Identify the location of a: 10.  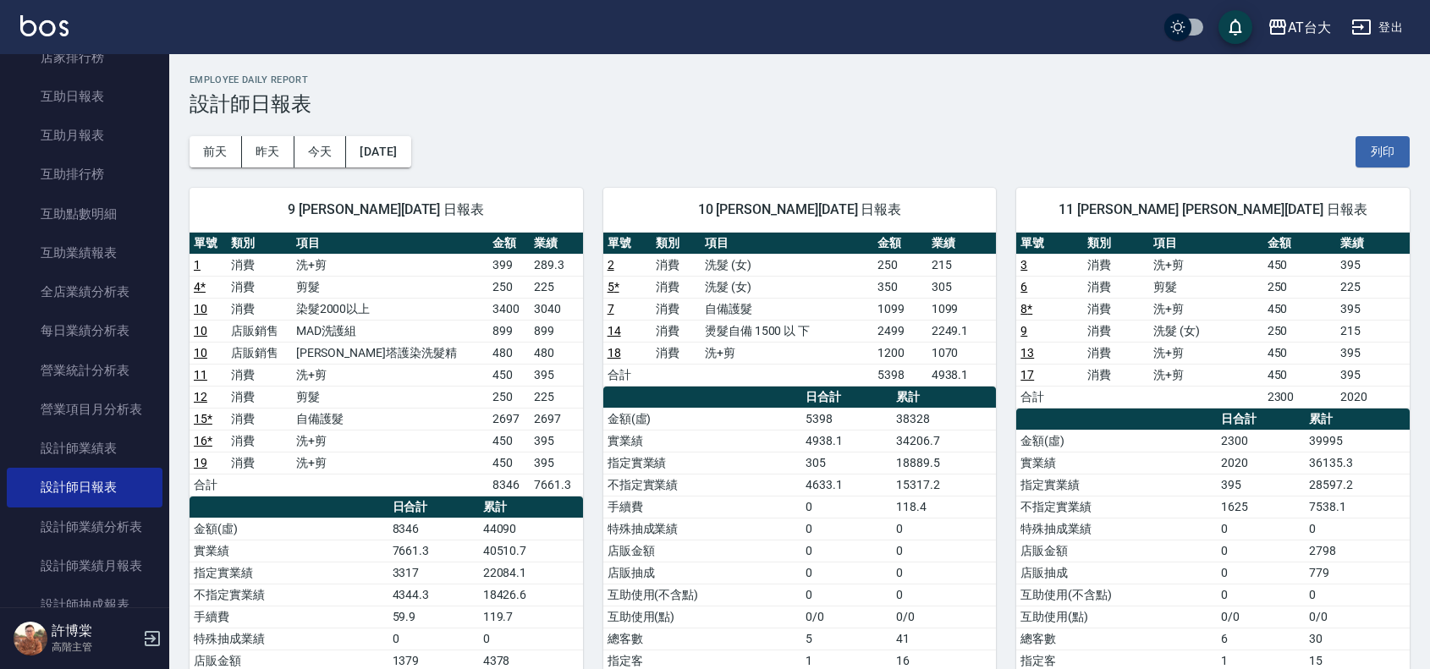
(201, 353).